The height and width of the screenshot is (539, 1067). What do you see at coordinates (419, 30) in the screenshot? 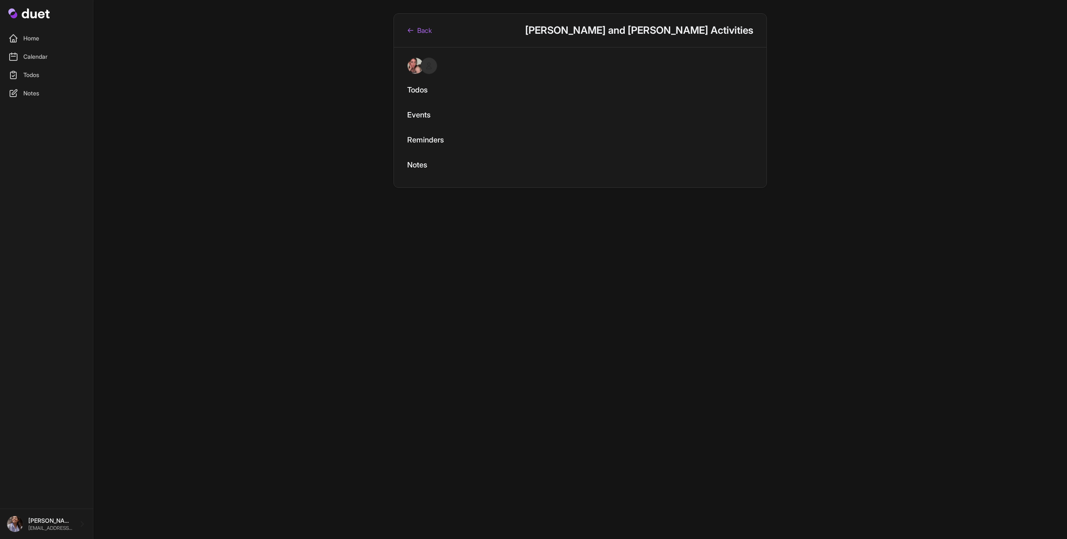
I see `a: Back` at bounding box center [419, 30].